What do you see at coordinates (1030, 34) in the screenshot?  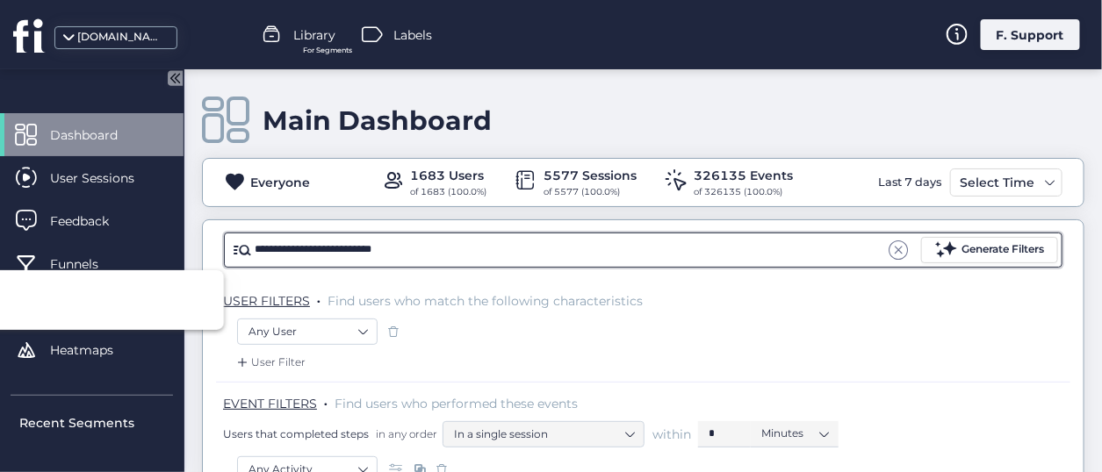 I see `div: F. Support` at bounding box center [1030, 34].